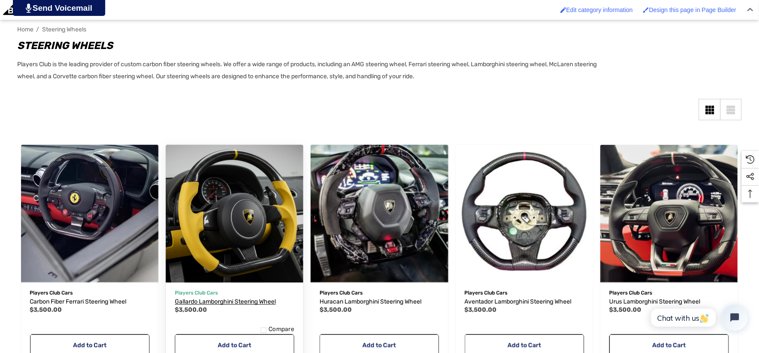  Describe the element at coordinates (692, 10) in the screenshot. I see `span: Design this page in Page Builder` at that location.